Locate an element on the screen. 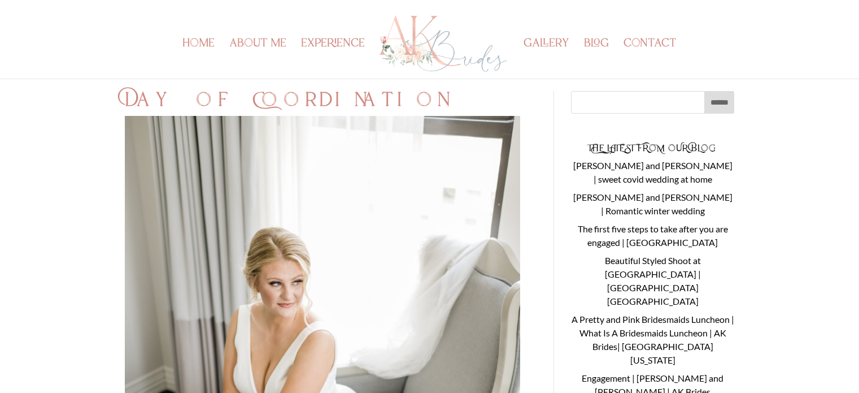 Image resolution: width=859 pixels, height=393 pixels. a: A Pretty and Pink Bridesmaids Luncheon | What Is A Bridesmaids Luncheon | AK Brides| [GEOGRAPHIC_... is located at coordinates (653, 339).